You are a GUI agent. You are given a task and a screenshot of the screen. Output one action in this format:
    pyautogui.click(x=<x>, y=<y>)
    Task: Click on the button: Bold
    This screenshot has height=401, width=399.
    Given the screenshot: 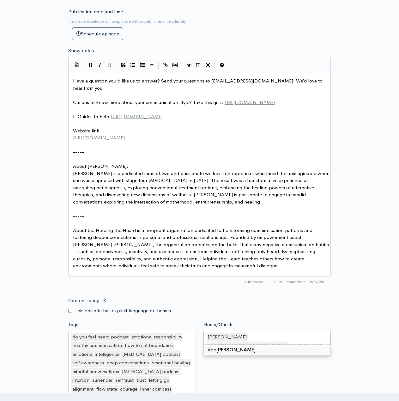 What is the action you would take?
    pyautogui.click(x=90, y=65)
    